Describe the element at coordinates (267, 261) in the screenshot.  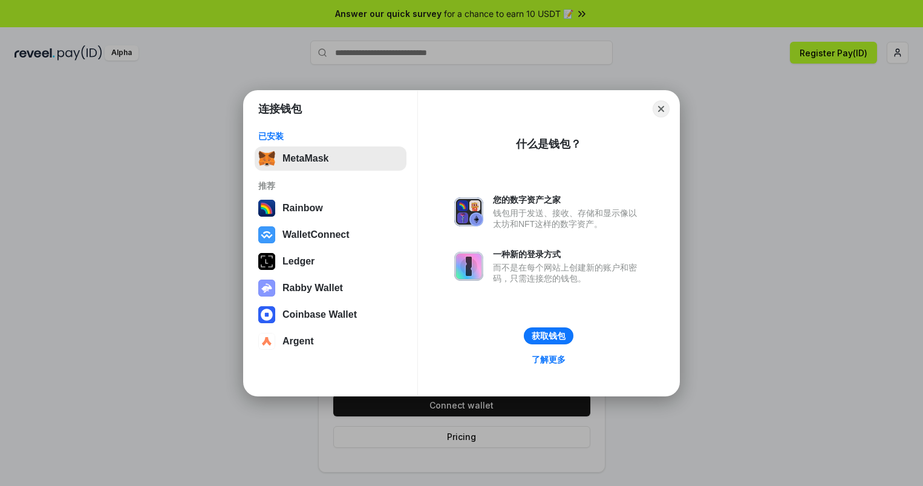
I see `img: svg+xml,%3Csvg%20xmlns%3D%22http%3A%2F%2Fwww.w3.org%2F2000%2Fsvg%22%20width%3D%2228%22%20height%3...` at that location.